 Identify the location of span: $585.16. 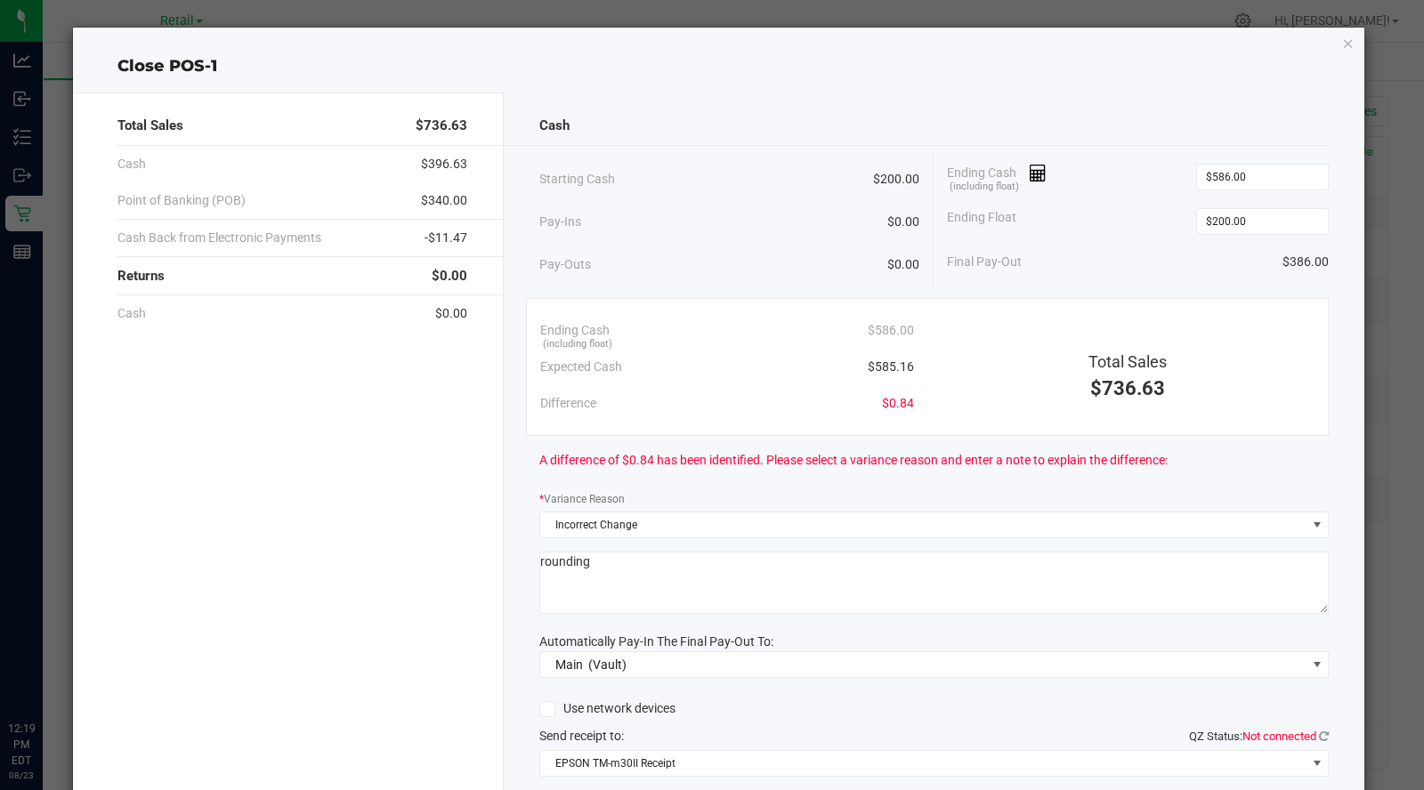
(891, 367).